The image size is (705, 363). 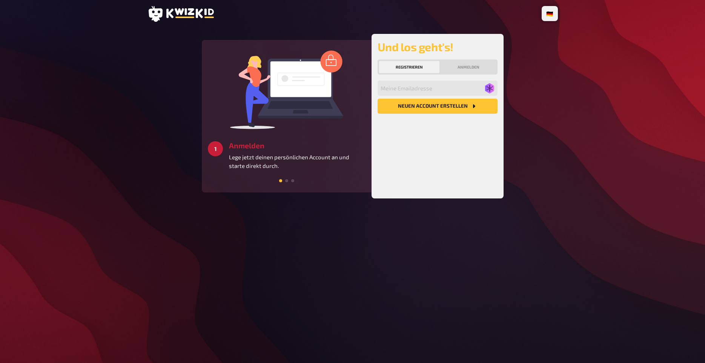 I want to click on a: Registrieren, so click(x=409, y=67).